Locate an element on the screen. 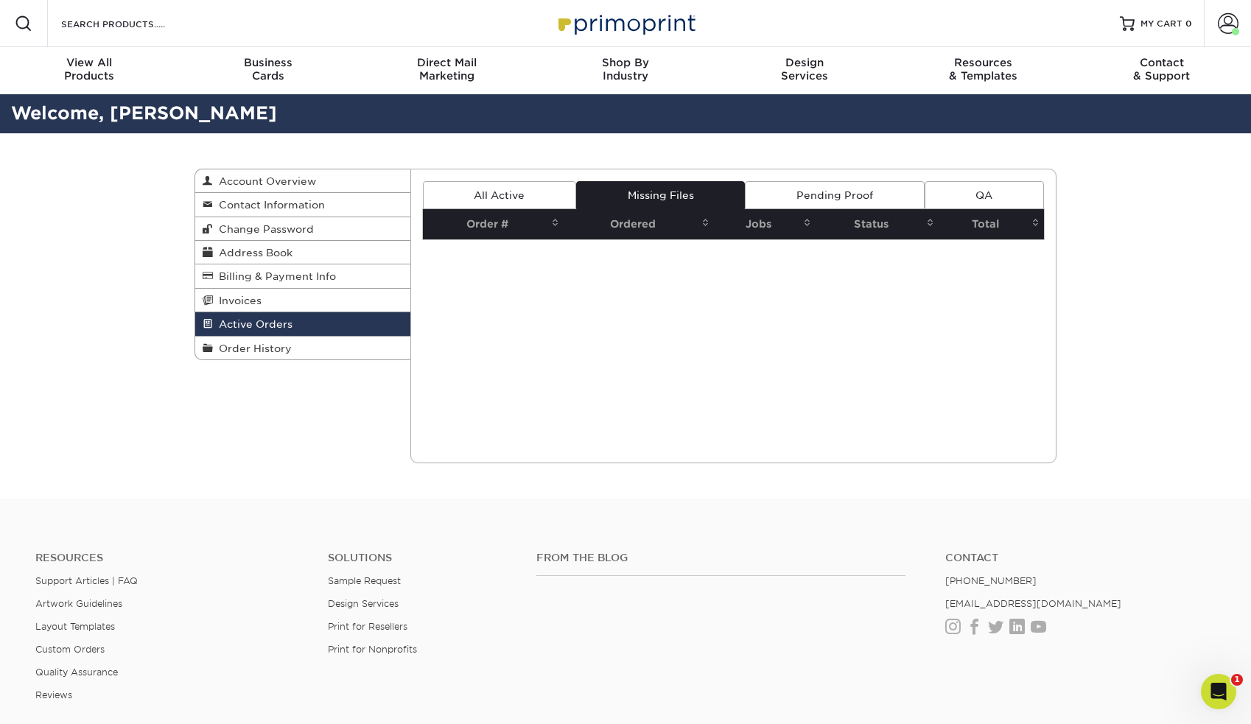  a: Invoices is located at coordinates (303, 301).